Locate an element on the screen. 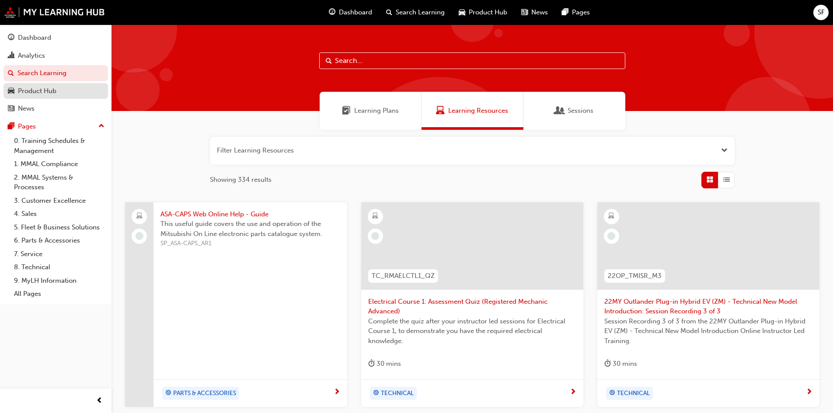 This screenshot has width=833, height=413. a: 2. MMAL Systems & Processes is located at coordinates (59, 182).